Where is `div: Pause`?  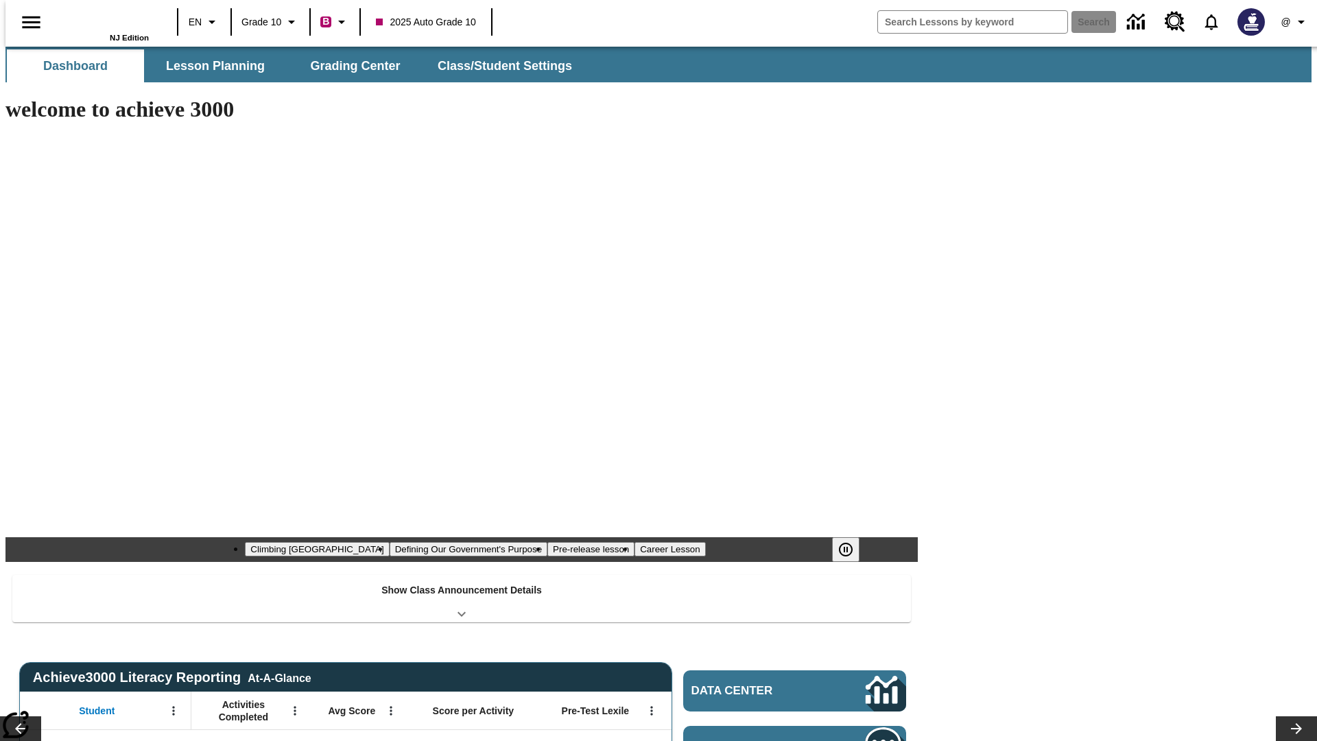
div: Pause is located at coordinates (852, 549).